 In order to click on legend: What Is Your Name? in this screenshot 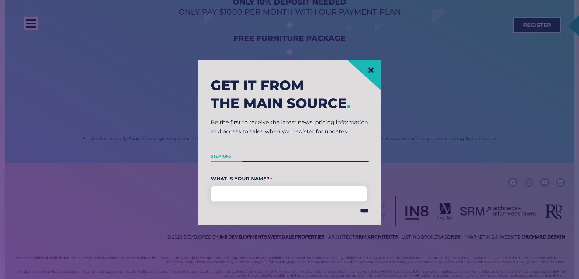, I will do `click(290, 179)`.